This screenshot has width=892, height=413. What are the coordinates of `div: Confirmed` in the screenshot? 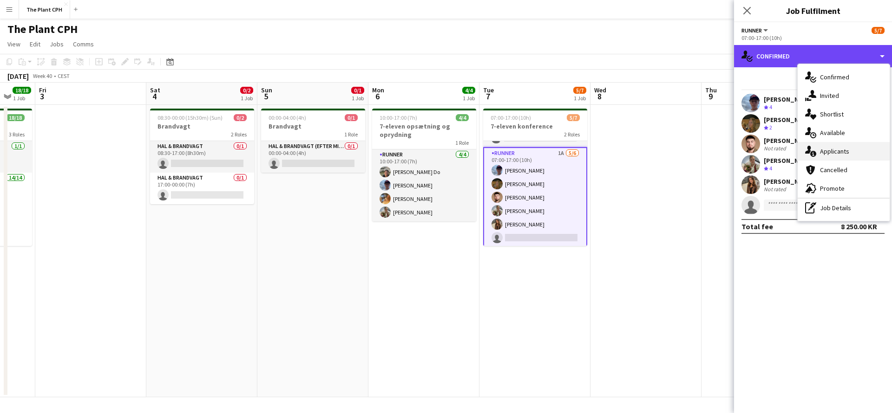 It's located at (813, 56).